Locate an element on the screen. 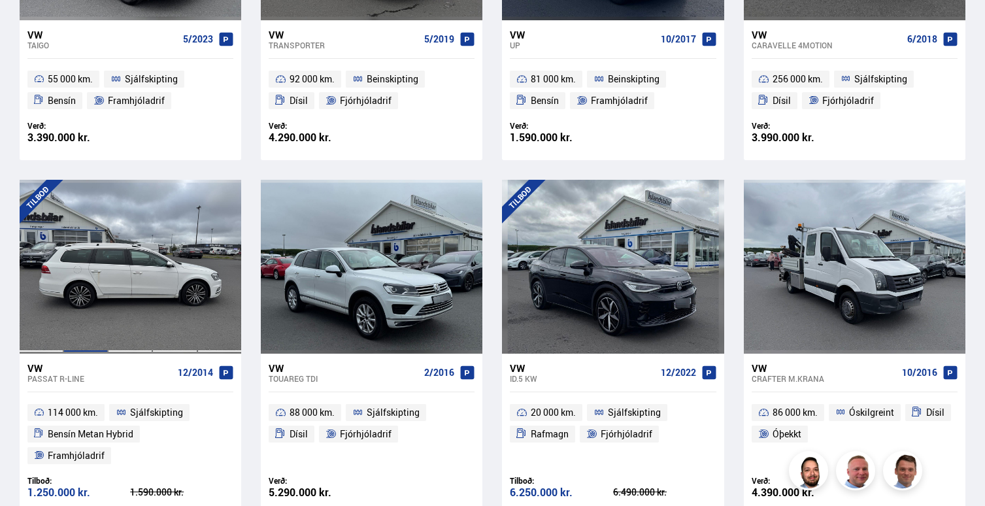 The image size is (985, 506). span: 5/2023 is located at coordinates (198, 39).